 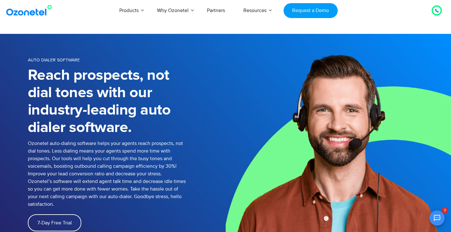 I want to click on span: 3, so click(x=444, y=210).